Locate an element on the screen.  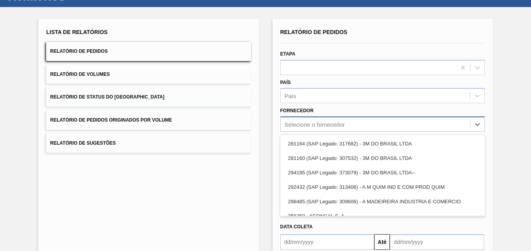
span: Lista de Relatórios is located at coordinates (77, 32).